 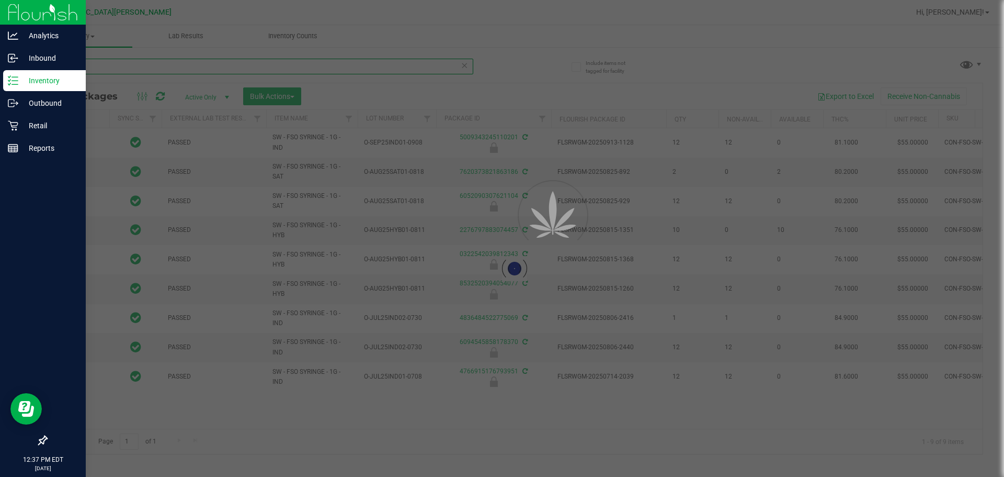 I want to click on inline-svg: Outbound, so click(x=13, y=103).